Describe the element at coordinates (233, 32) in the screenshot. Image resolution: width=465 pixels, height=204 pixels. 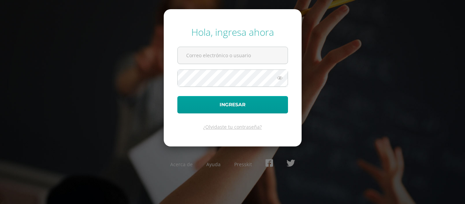
I see `div: Hola, ingresa ahora` at that location.